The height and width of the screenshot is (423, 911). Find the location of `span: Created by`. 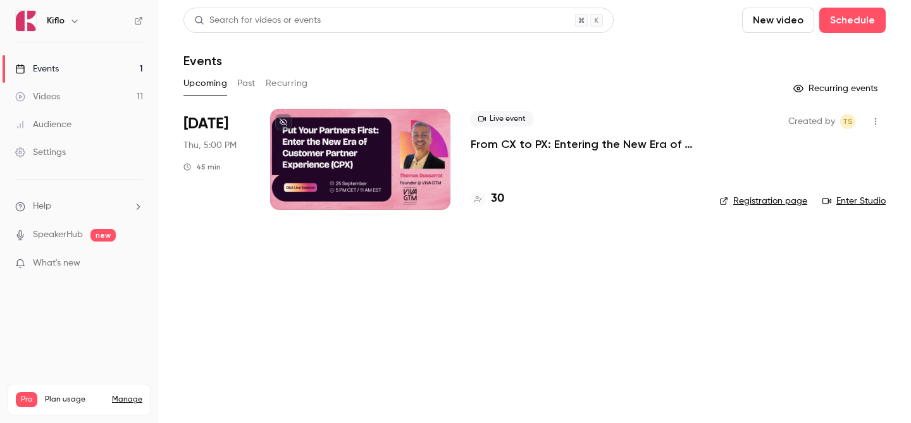

span: Created by is located at coordinates (812, 121).